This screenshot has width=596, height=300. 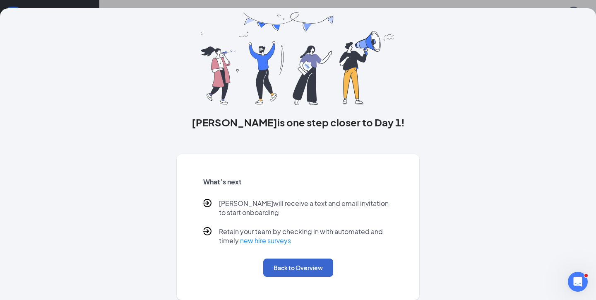 I want to click on a: new hire surveys, so click(x=265, y=240).